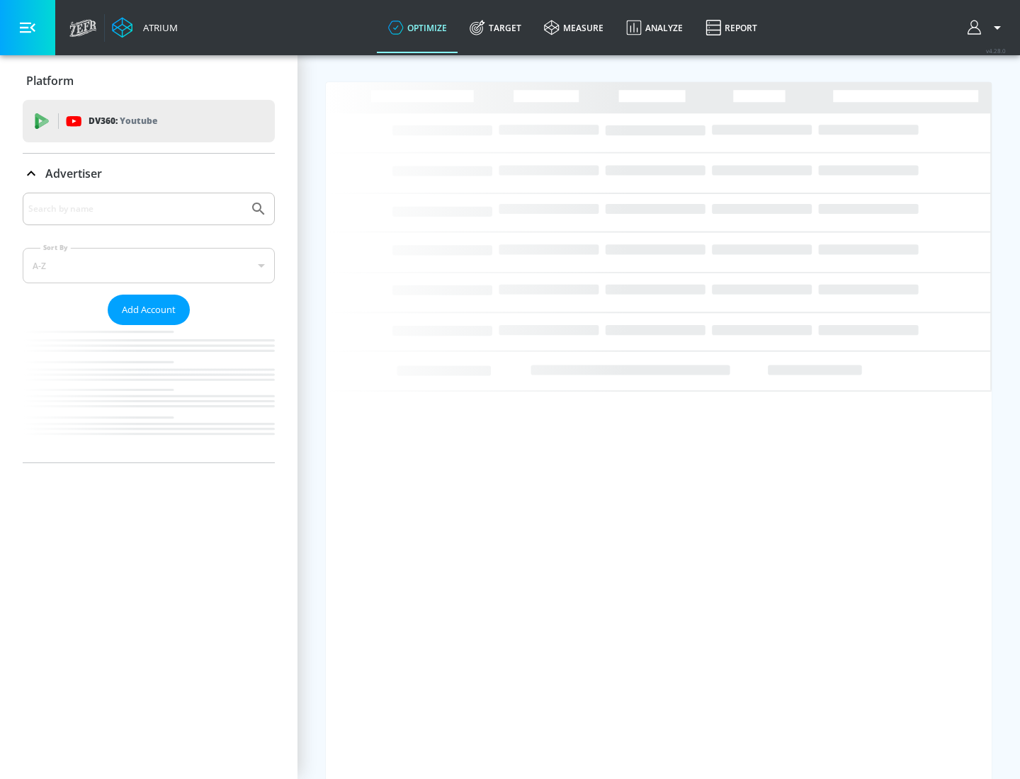 The width and height of the screenshot is (1020, 779). What do you see at coordinates (731, 28) in the screenshot?
I see `a: Report` at bounding box center [731, 28].